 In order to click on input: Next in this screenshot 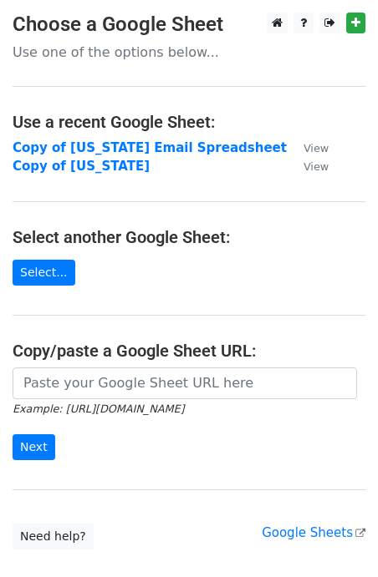, I will do `click(33, 447)`.